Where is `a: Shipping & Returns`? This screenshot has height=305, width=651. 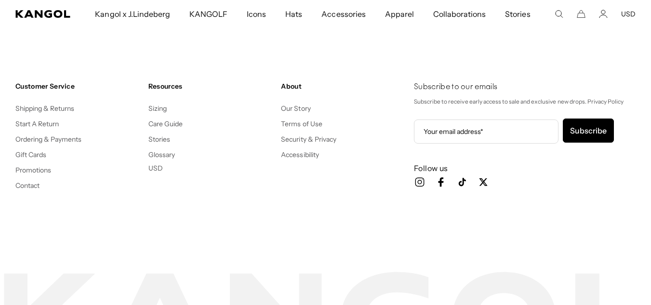
a: Shipping & Returns is located at coordinates (45, 108).